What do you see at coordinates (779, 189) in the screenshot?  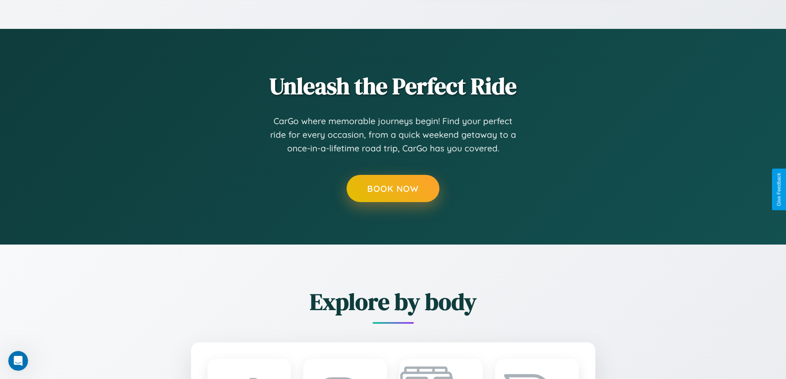 I see `div: Give Feedback` at bounding box center [779, 189].